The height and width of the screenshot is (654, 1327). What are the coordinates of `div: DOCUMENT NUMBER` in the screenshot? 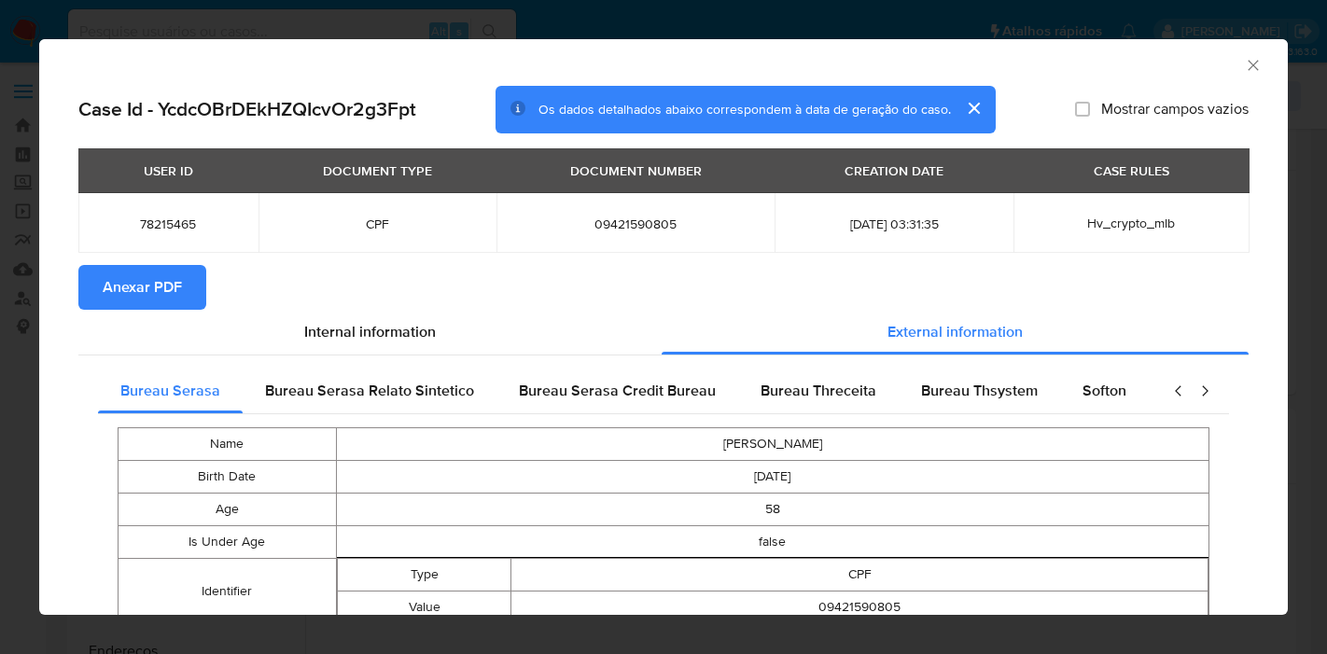 It's located at (635, 171).